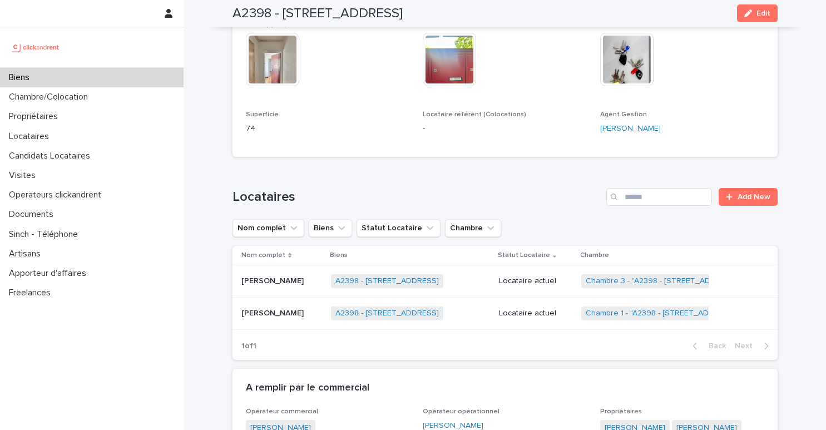  Describe the element at coordinates (475, 115) in the screenshot. I see `span: Locataire référent (Colocations)` at that location.